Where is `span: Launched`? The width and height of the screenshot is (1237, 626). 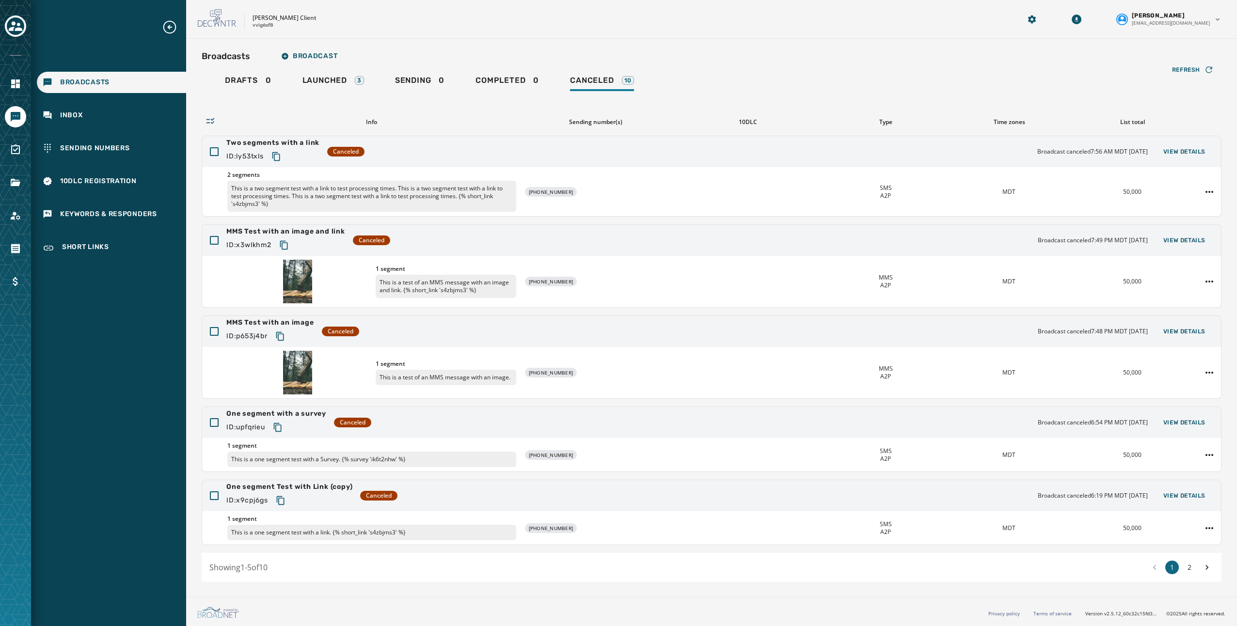 span: Launched is located at coordinates (325, 80).